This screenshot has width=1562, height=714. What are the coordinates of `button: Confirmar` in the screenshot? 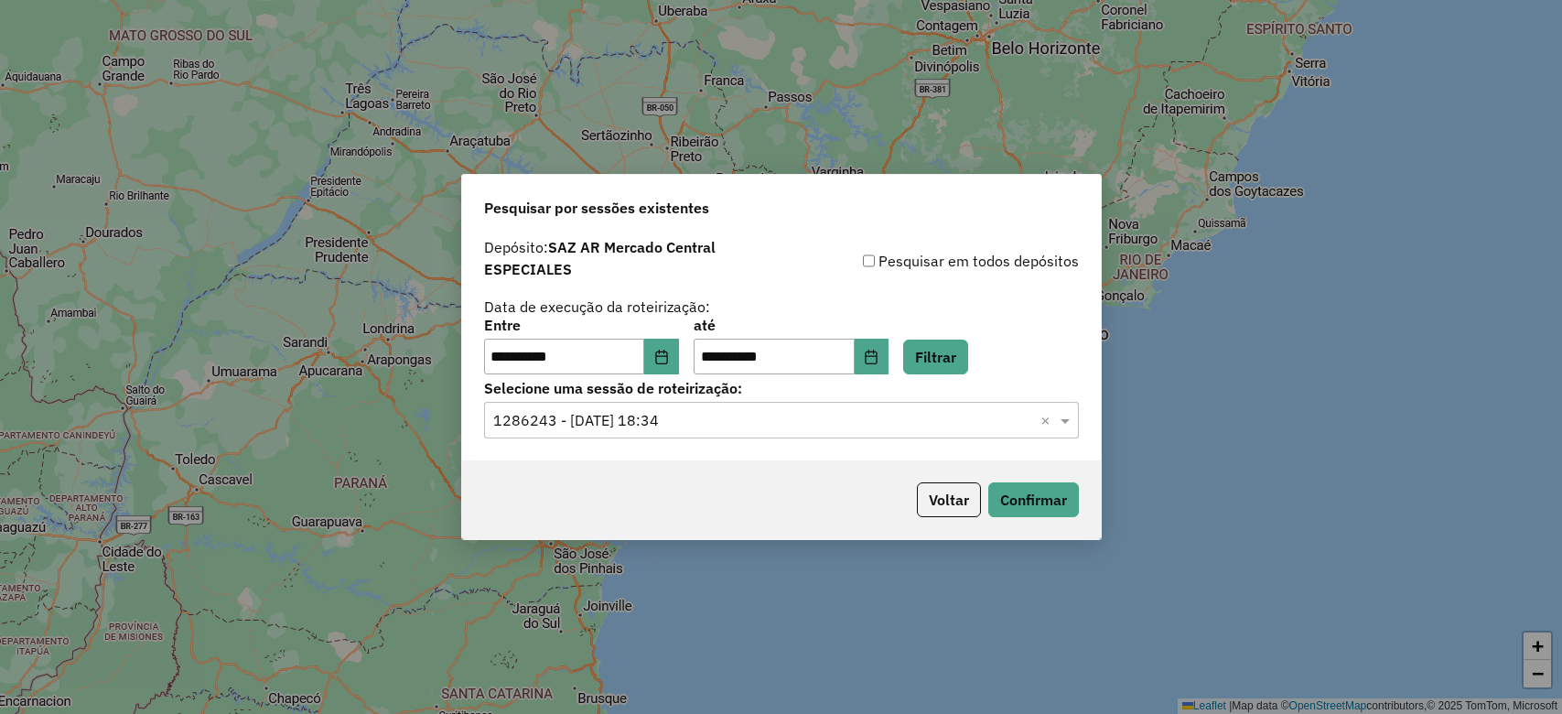 It's located at (1033, 500).